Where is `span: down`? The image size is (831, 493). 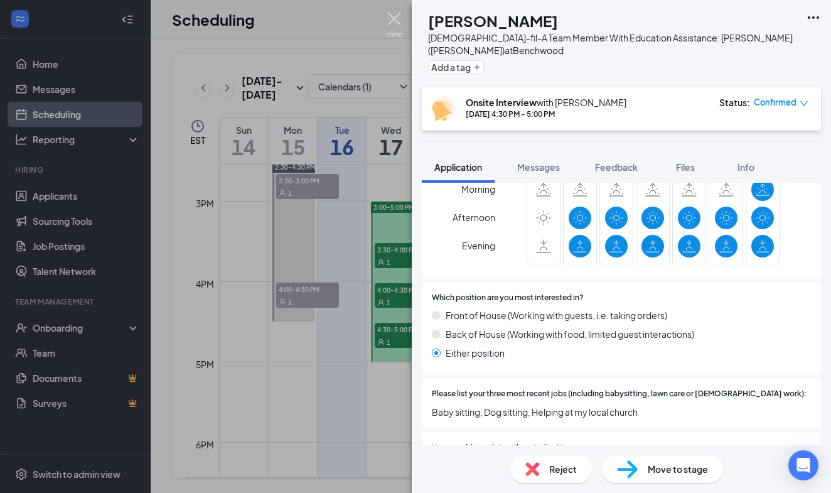
span: down is located at coordinates (804, 104).